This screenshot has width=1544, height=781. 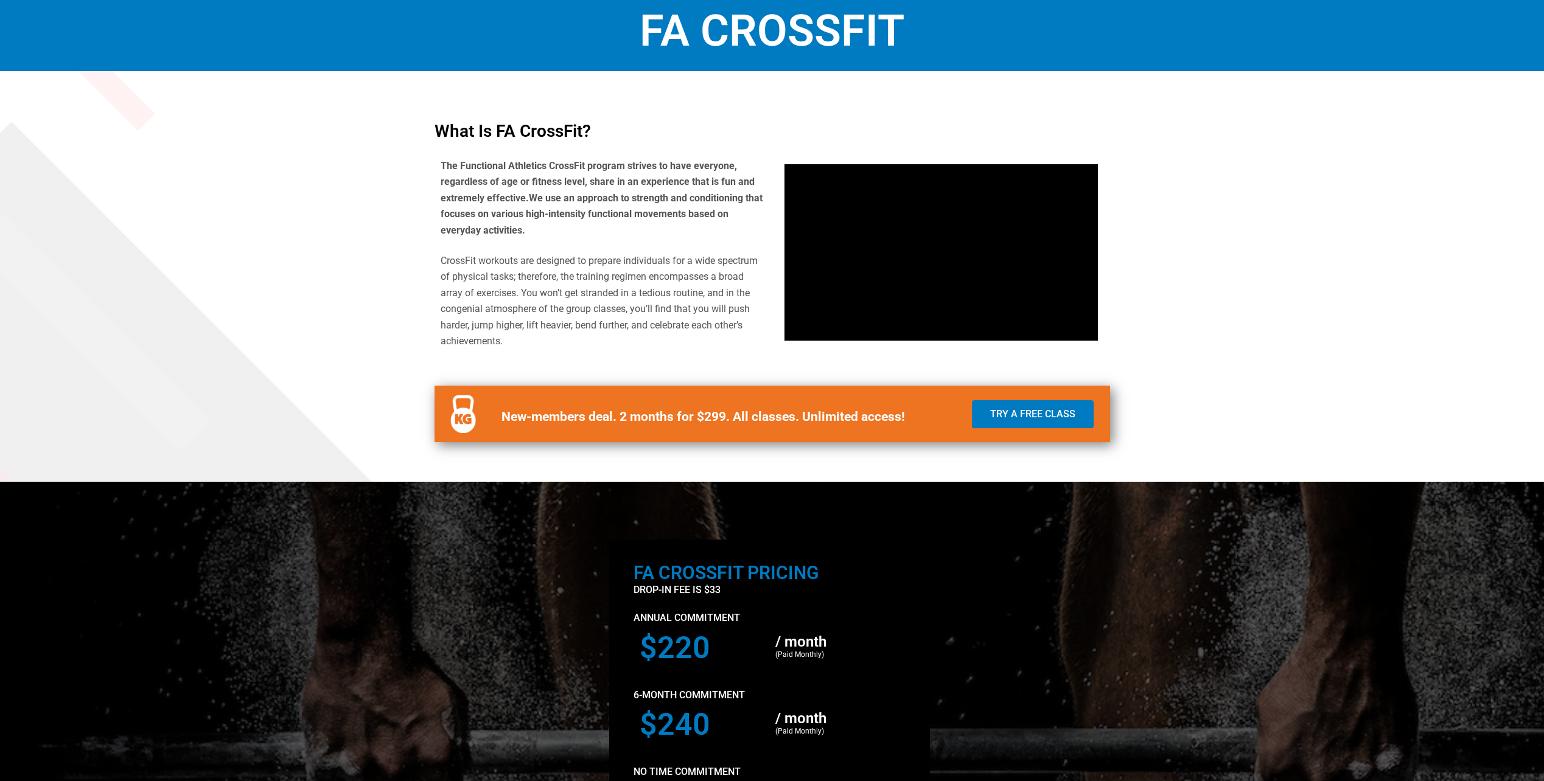 I want to click on h4: What is FA CrossFit?, so click(x=772, y=131).